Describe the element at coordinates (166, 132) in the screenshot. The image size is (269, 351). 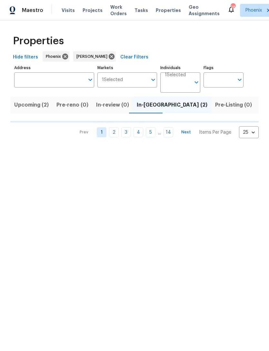
I see `nav: Pagination Navigation` at that location.